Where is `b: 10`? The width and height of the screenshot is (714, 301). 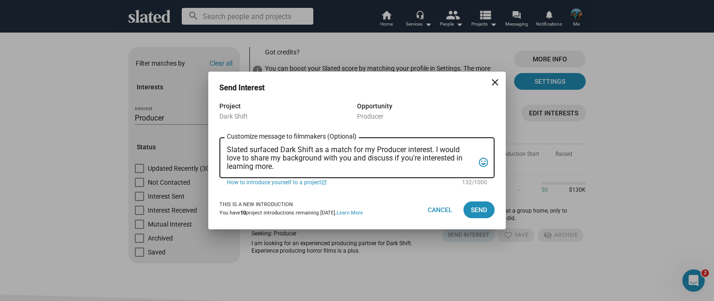
b: 10 is located at coordinates (243, 212).